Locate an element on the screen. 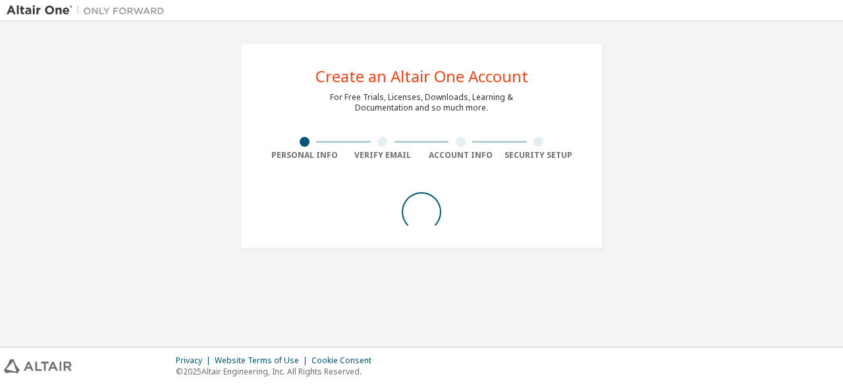  div: Account Info is located at coordinates (460, 155).